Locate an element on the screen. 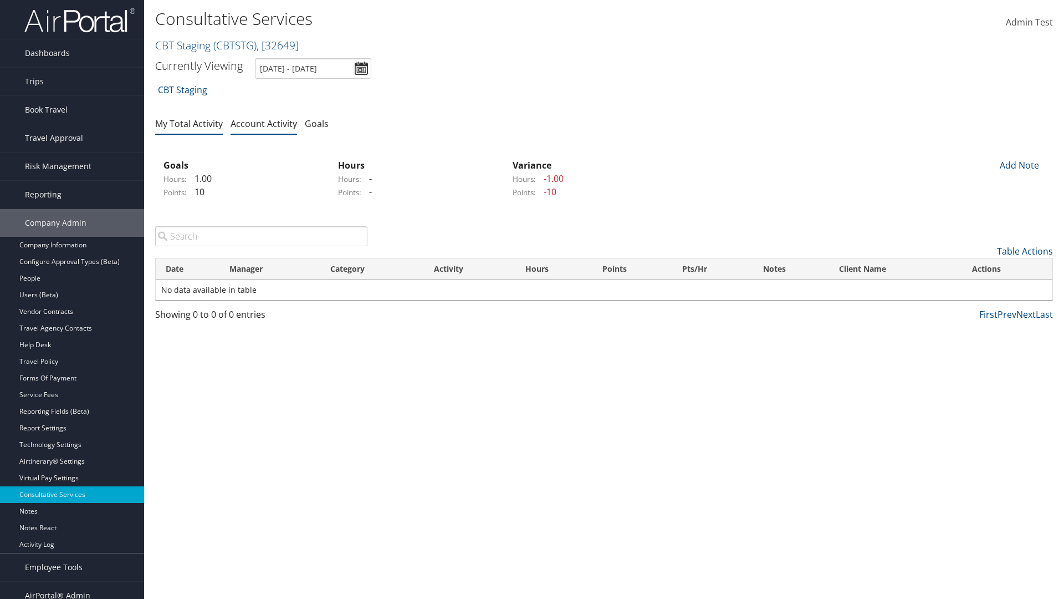 The width and height of the screenshot is (1064, 599). div: Showing 0 to 0 of 0 entries is located at coordinates (261, 317).